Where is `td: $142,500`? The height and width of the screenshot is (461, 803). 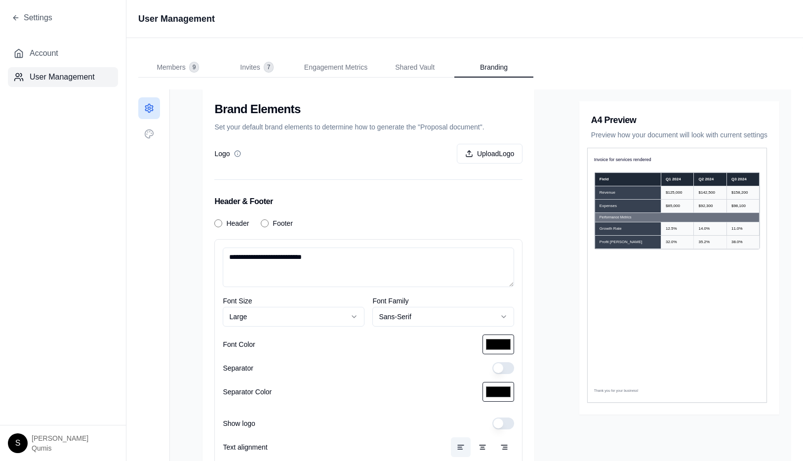
td: $142,500 is located at coordinates (710, 192).